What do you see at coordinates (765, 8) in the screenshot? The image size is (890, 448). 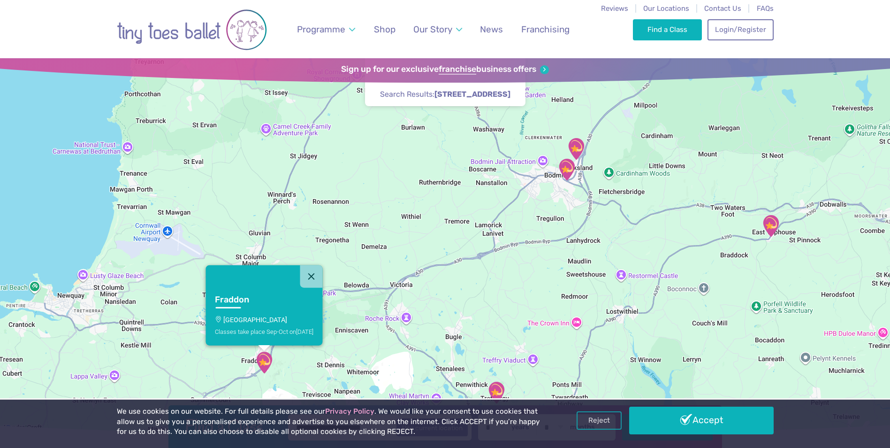 I see `span: FAQs` at bounding box center [765, 8].